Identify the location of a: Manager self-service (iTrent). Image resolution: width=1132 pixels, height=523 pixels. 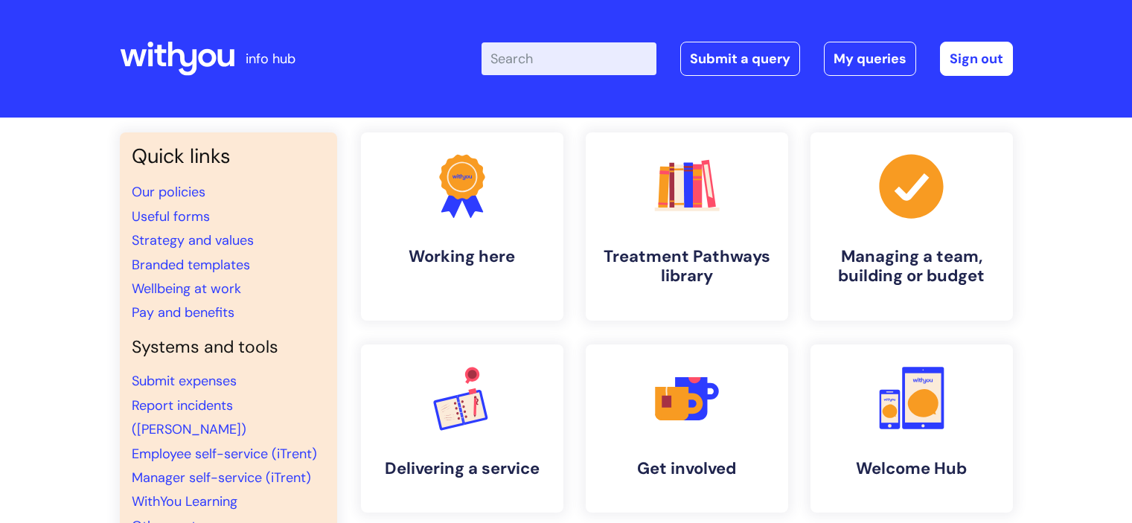
(221, 478).